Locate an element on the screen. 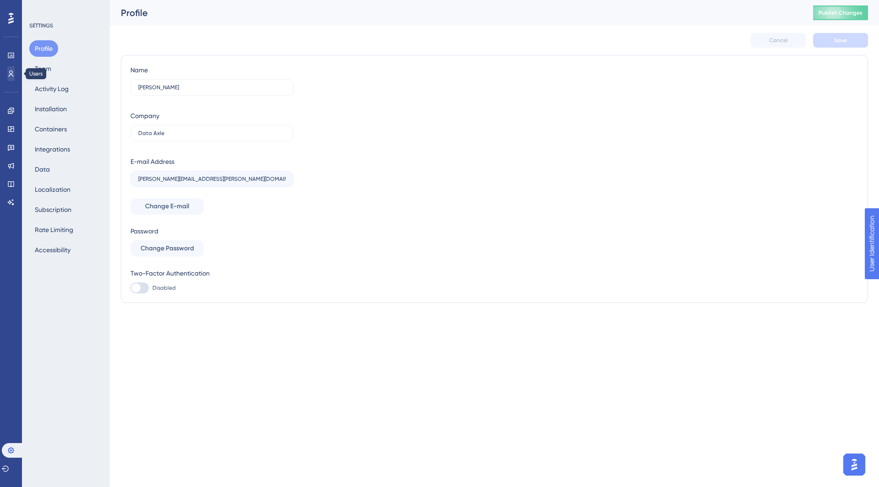 The image size is (879, 487). img: launcher-image-alternative-text is located at coordinates (14, 14).